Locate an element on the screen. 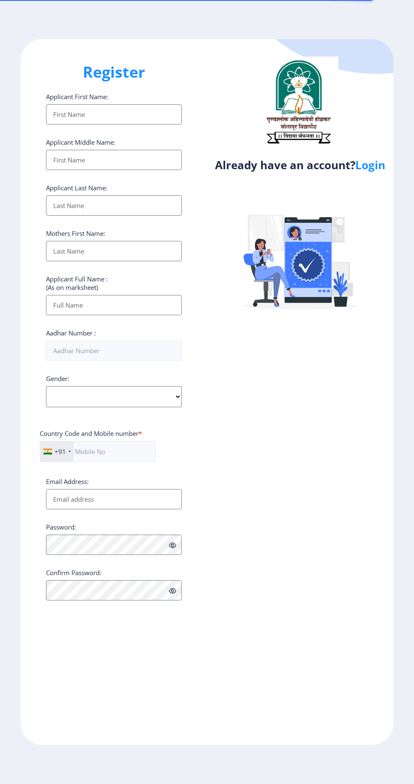 This screenshot has height=784, width=414. h1: Register is located at coordinates (114, 72).